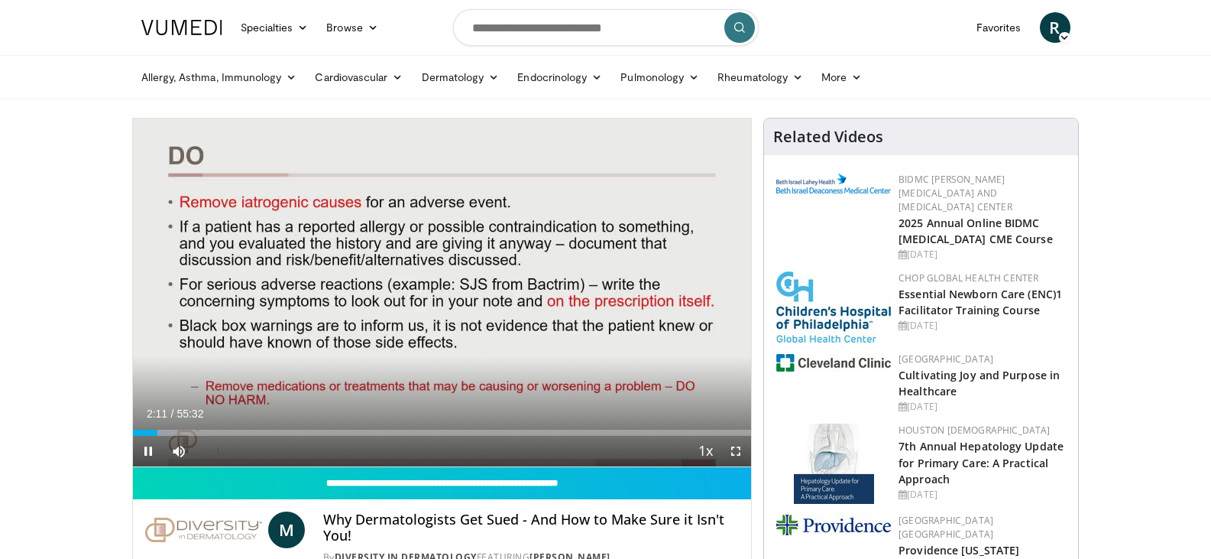 The height and width of the screenshot is (559, 1211). I want to click on h4: Related Videos, so click(828, 137).